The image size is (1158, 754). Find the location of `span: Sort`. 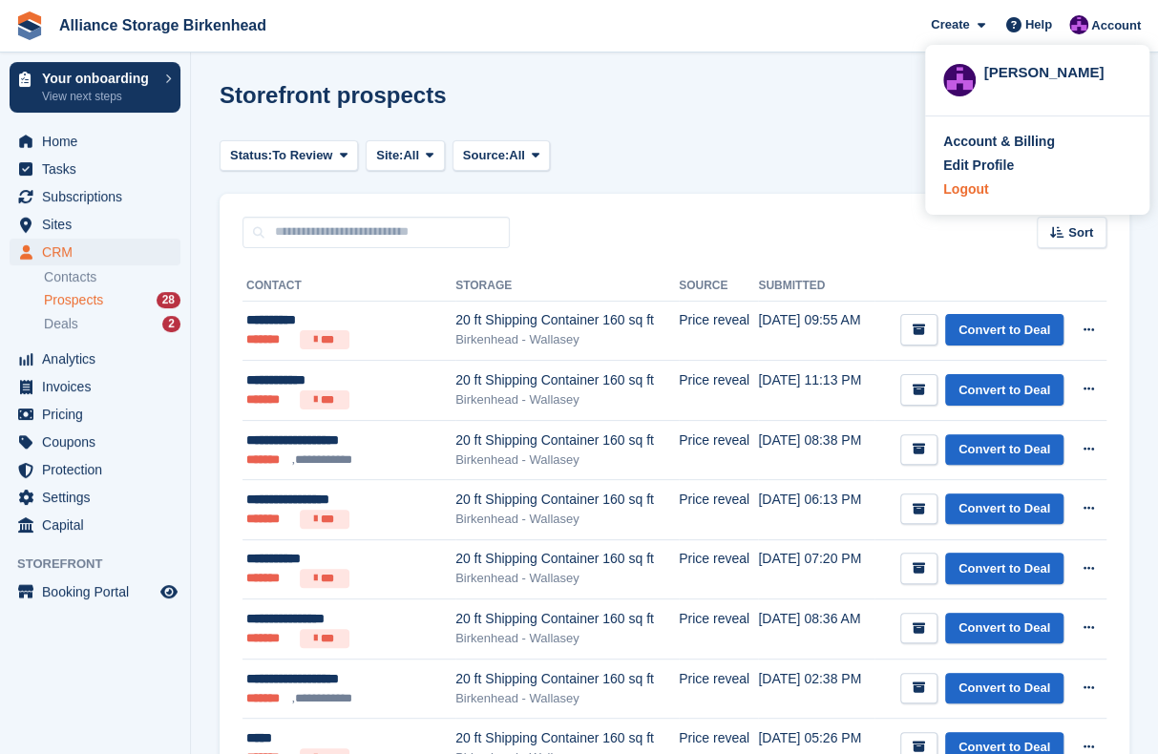

span: Sort is located at coordinates (1081, 233).